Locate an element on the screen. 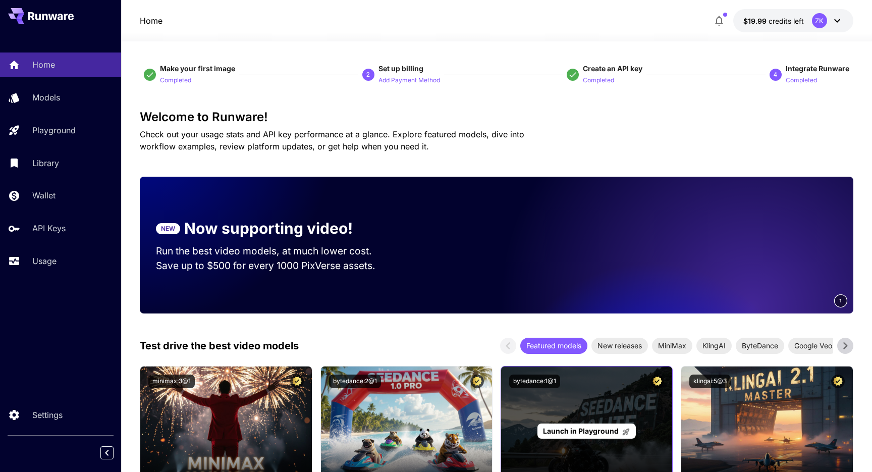 This screenshot has width=872, height=472. p: Now supporting video! is located at coordinates (269, 228).